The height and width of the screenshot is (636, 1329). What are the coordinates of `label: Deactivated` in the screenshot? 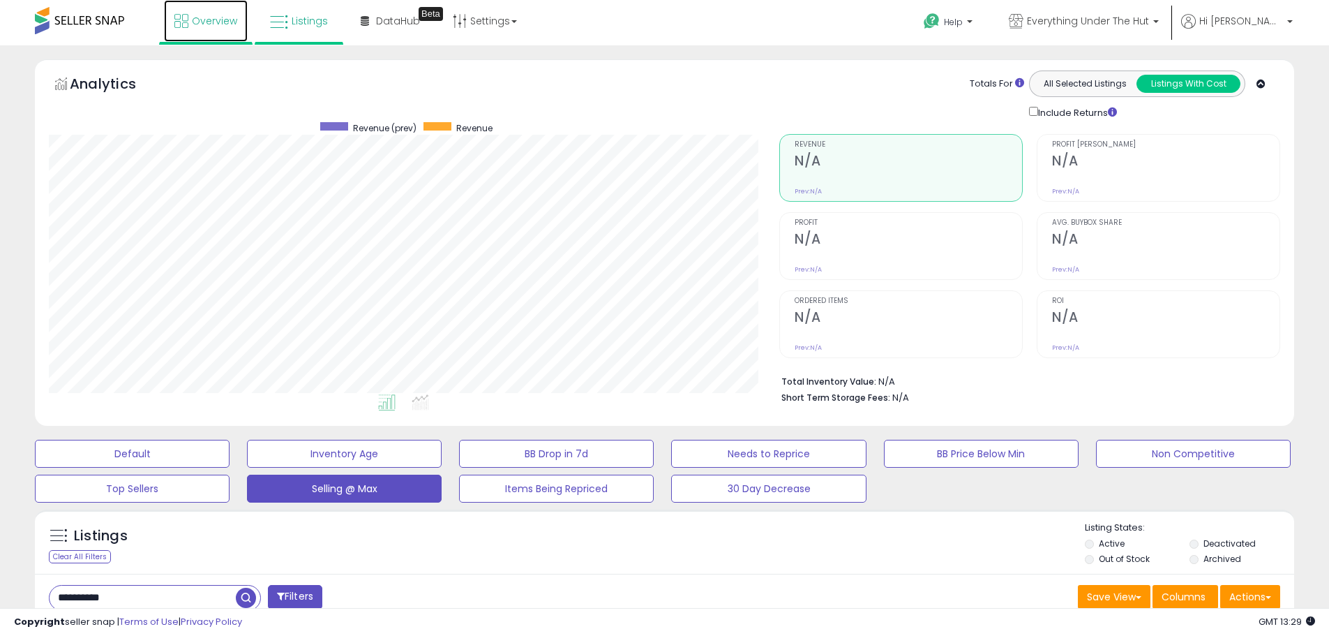 It's located at (1229, 543).